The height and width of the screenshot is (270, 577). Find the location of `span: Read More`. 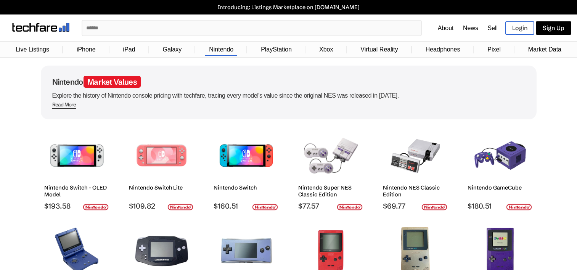

span: Read More is located at coordinates (64, 105).